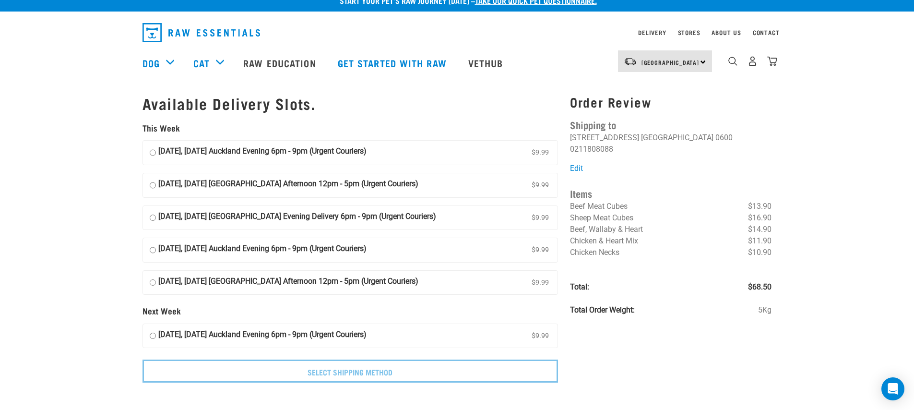 The height and width of the screenshot is (410, 914). Describe the element at coordinates (652, 32) in the screenshot. I see `a: Delivery` at that location.